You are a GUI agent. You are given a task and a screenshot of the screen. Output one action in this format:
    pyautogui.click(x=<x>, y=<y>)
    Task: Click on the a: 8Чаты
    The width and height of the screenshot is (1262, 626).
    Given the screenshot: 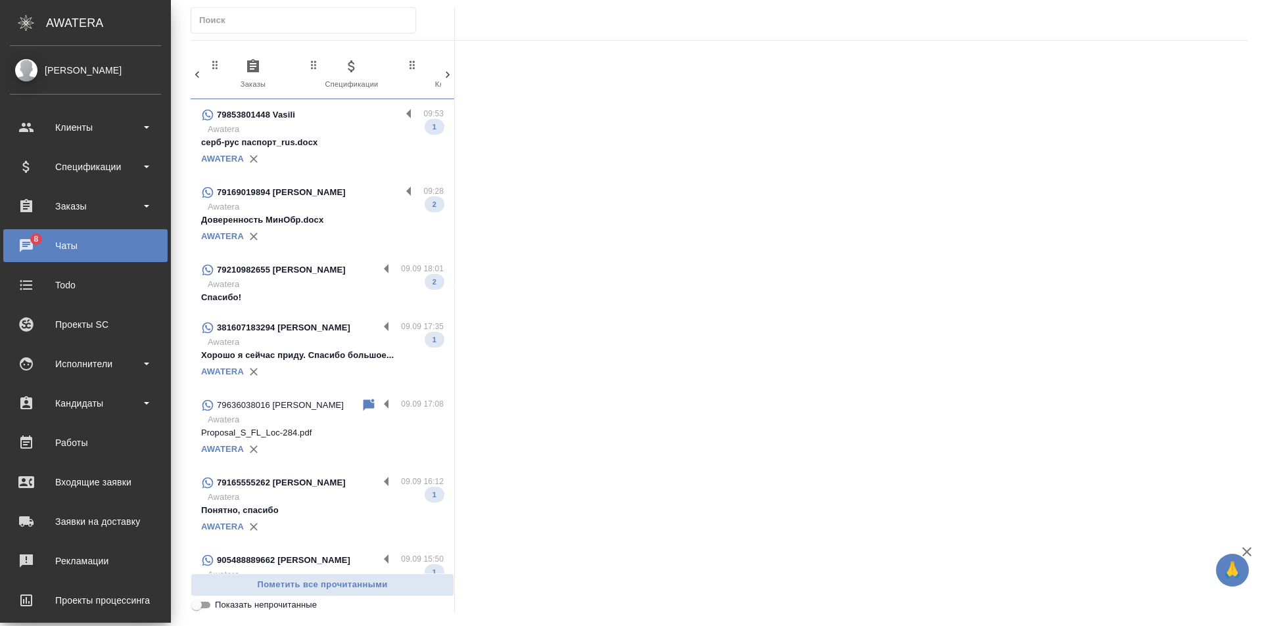 What is the action you would take?
    pyautogui.click(x=85, y=246)
    